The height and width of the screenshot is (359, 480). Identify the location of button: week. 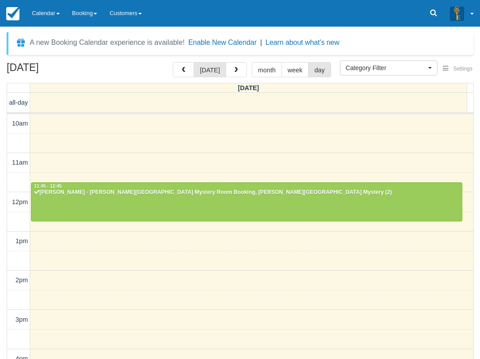
(295, 70).